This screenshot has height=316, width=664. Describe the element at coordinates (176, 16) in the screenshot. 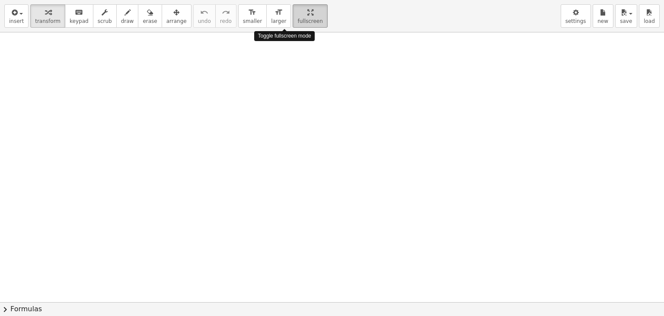

I see `button: arrange` at that location.